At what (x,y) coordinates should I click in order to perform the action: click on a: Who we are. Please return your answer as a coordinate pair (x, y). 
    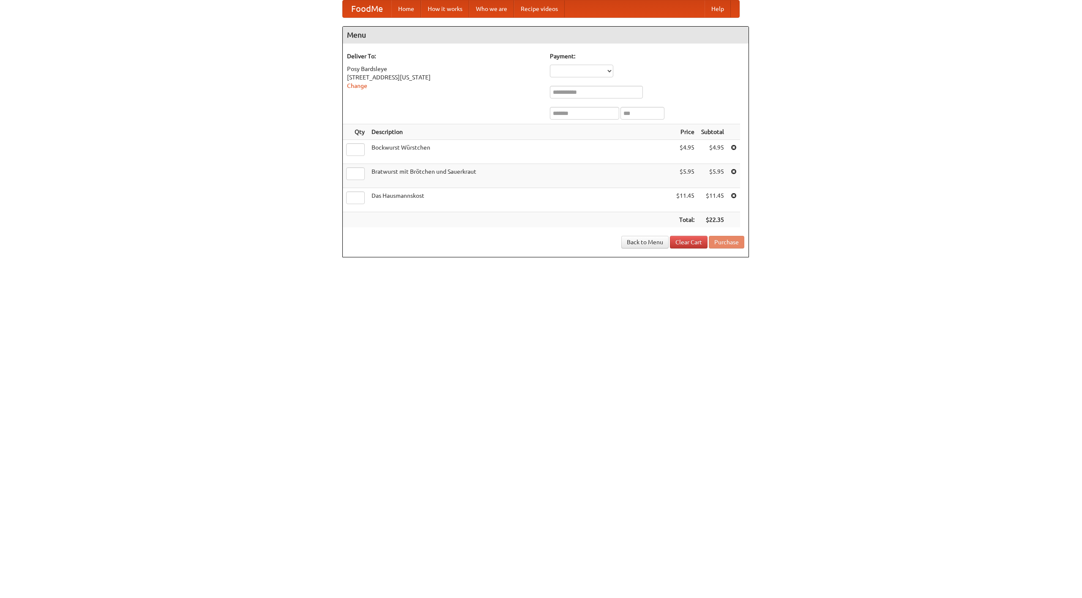
    Looking at the image, I should click on (492, 9).